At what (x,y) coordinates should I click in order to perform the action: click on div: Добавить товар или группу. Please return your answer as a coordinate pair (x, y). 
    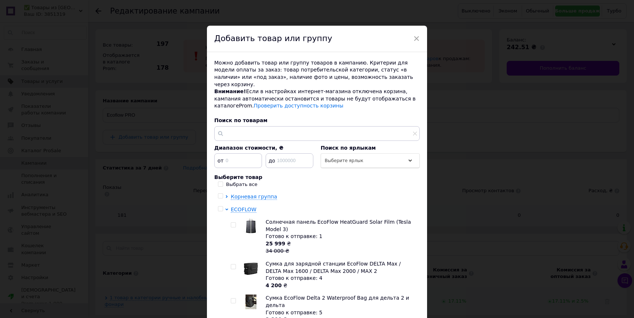
    Looking at the image, I should click on (317, 39).